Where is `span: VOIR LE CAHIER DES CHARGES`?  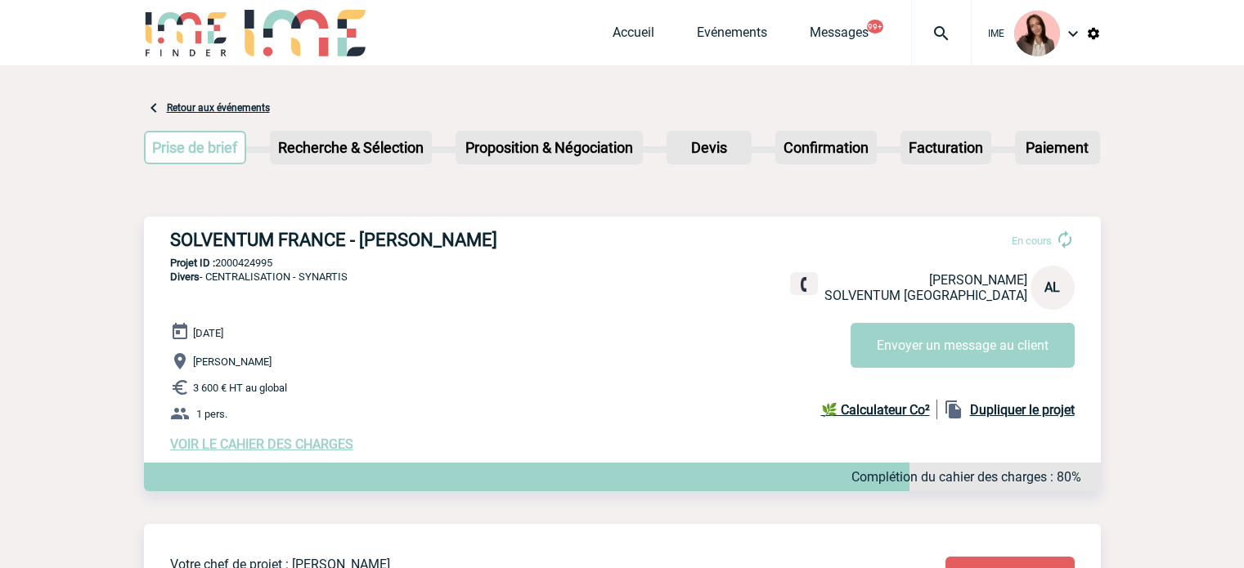
span: VOIR LE CAHIER DES CHARGES is located at coordinates (262, 444).